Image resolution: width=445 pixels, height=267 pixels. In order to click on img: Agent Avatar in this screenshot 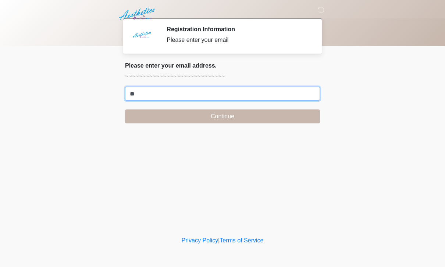, I will do `click(141, 37)`.